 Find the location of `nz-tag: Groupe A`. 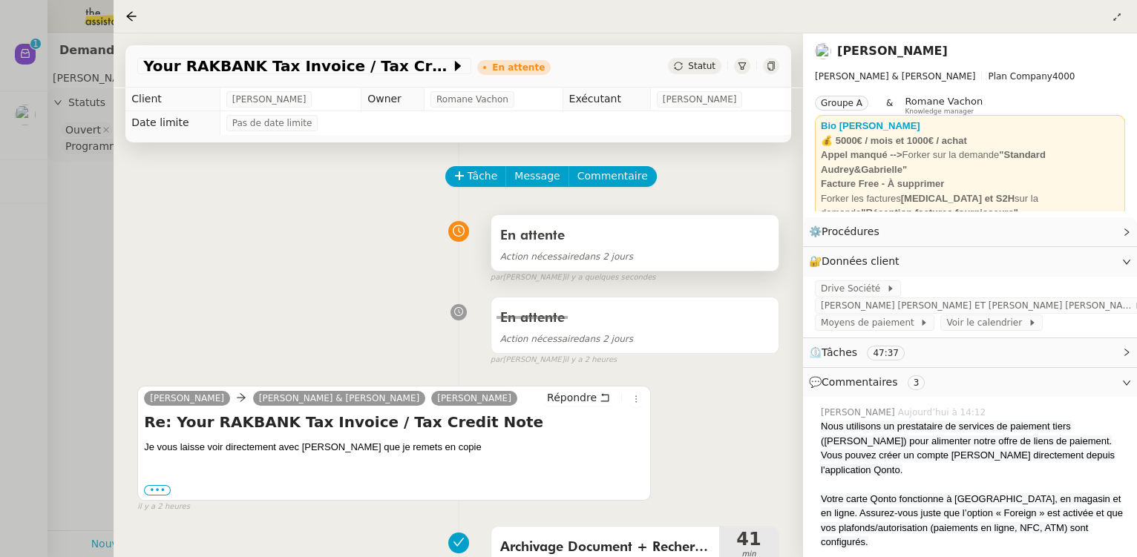

nz-tag: Groupe A is located at coordinates (842, 103).